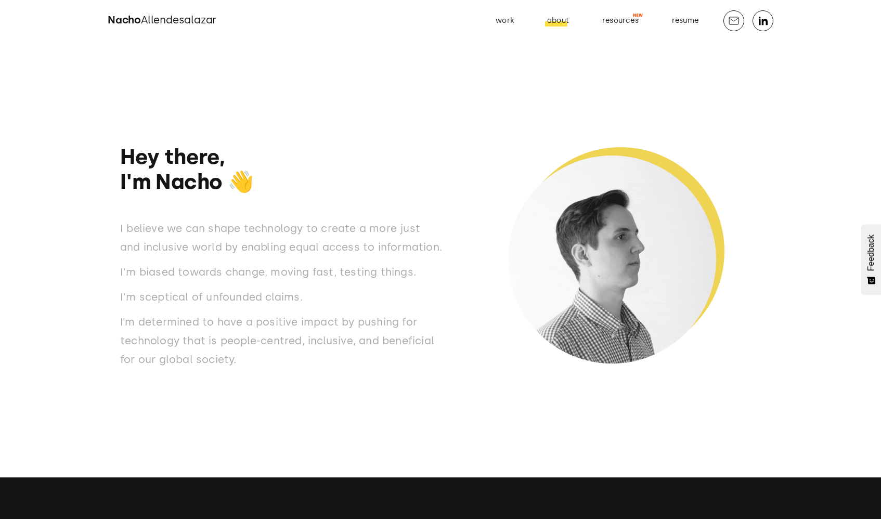  I want to click on a: resume, so click(685, 21).